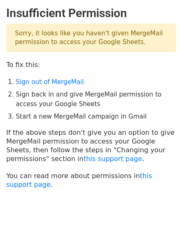  What do you see at coordinates (91, 65) in the screenshot?
I see `p: To fix this:` at bounding box center [91, 65].